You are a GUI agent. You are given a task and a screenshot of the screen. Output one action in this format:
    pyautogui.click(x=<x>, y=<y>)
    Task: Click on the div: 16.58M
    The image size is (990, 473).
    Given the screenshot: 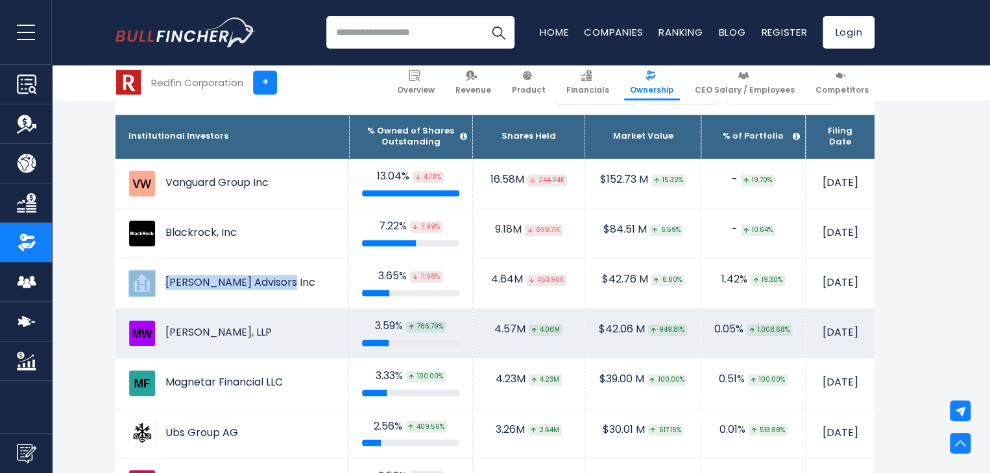 What is the action you would take?
    pyautogui.click(x=529, y=180)
    